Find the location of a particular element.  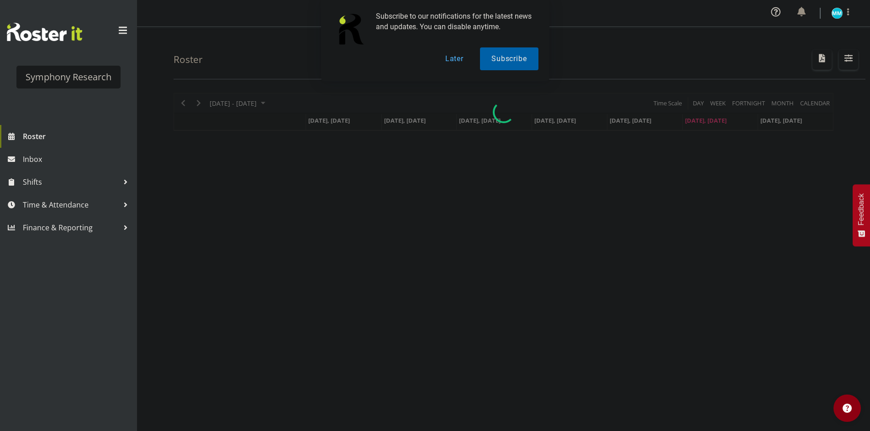

span: Inbox is located at coordinates (78, 159).